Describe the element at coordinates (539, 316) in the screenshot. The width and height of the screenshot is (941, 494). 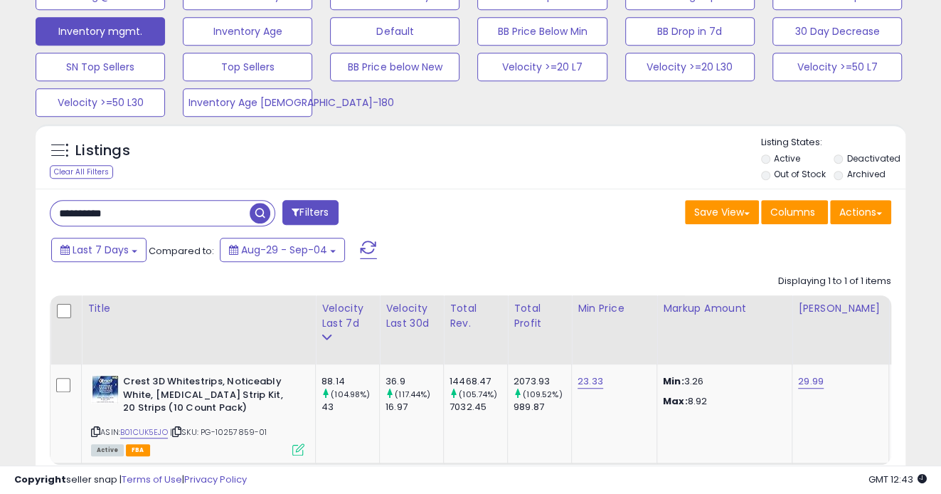
I see `div: Total Profit` at that location.